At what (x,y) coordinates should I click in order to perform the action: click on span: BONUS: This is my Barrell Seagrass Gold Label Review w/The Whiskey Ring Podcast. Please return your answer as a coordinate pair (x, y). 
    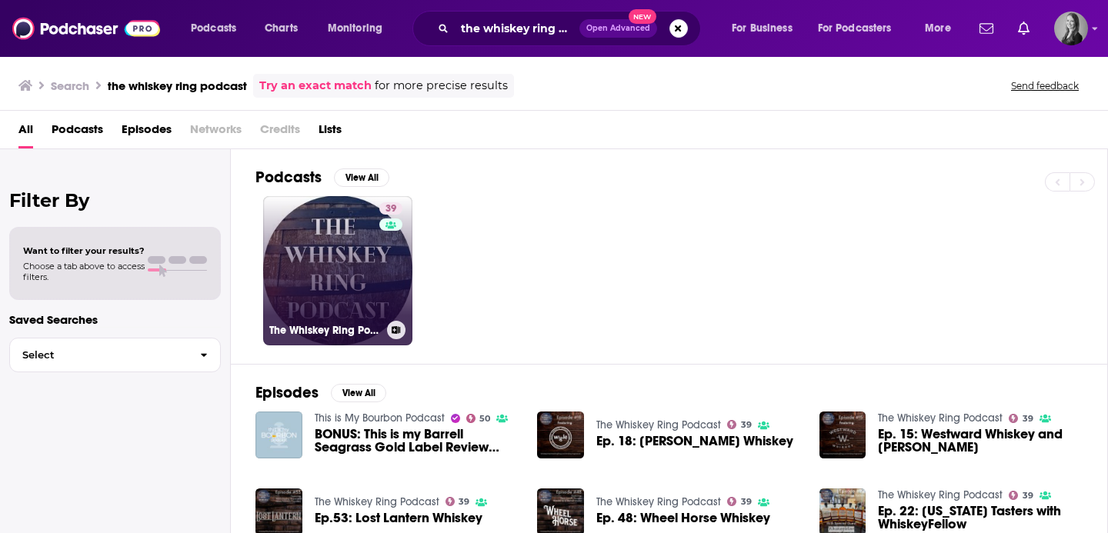
    Looking at the image, I should click on (417, 441).